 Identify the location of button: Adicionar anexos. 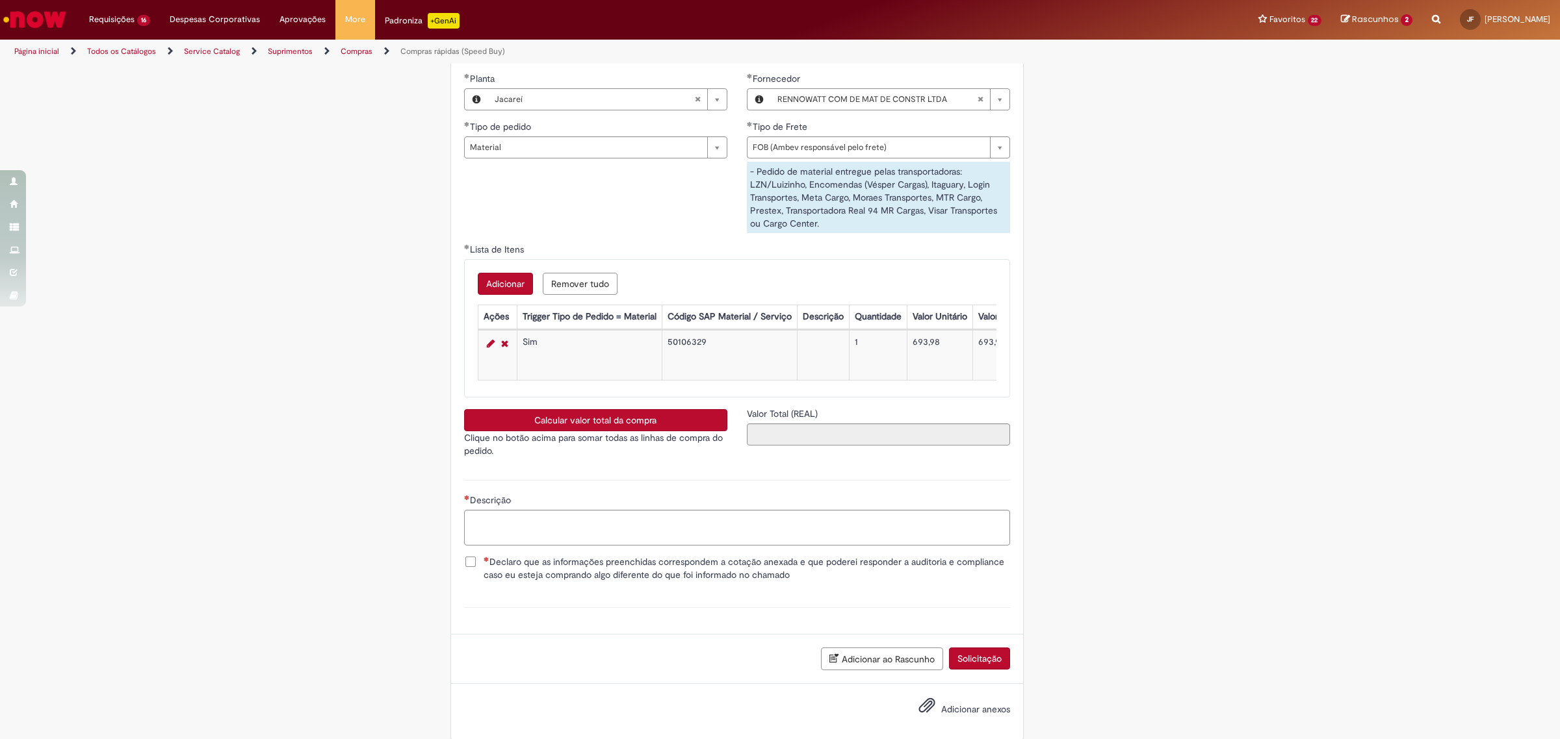
(927, 709).